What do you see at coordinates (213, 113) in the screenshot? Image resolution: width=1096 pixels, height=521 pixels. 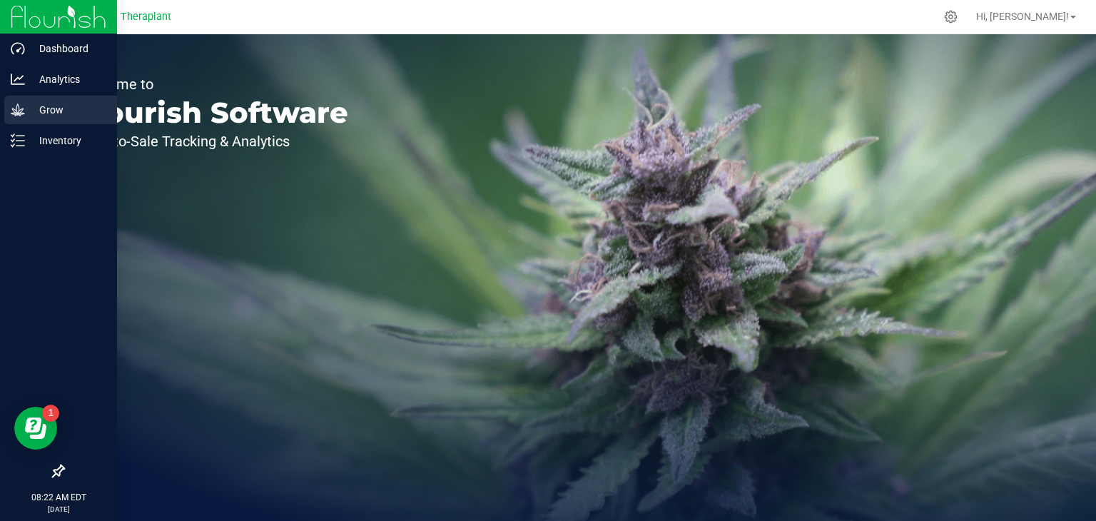 I see `p: Flourish Software` at bounding box center [213, 113].